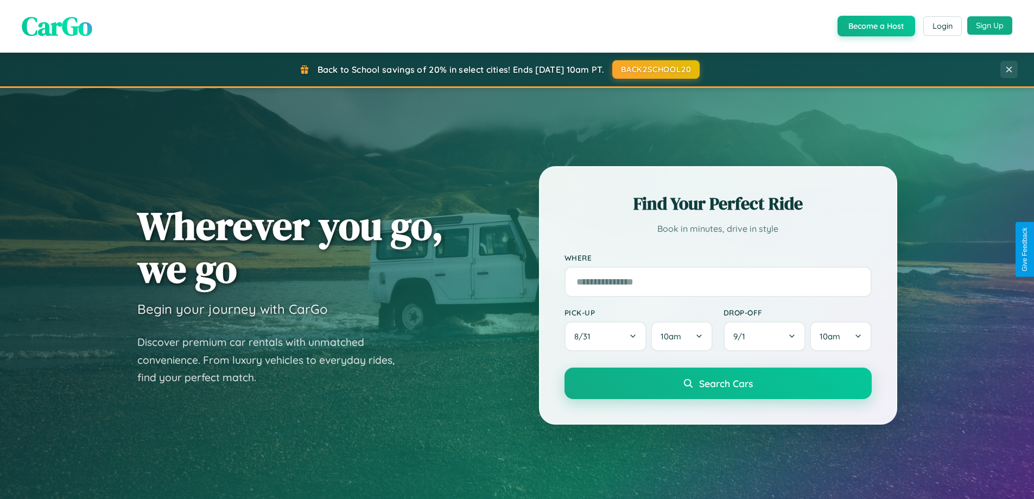 Image resolution: width=1034 pixels, height=499 pixels. I want to click on p: Book in minutes, drive in style, so click(718, 229).